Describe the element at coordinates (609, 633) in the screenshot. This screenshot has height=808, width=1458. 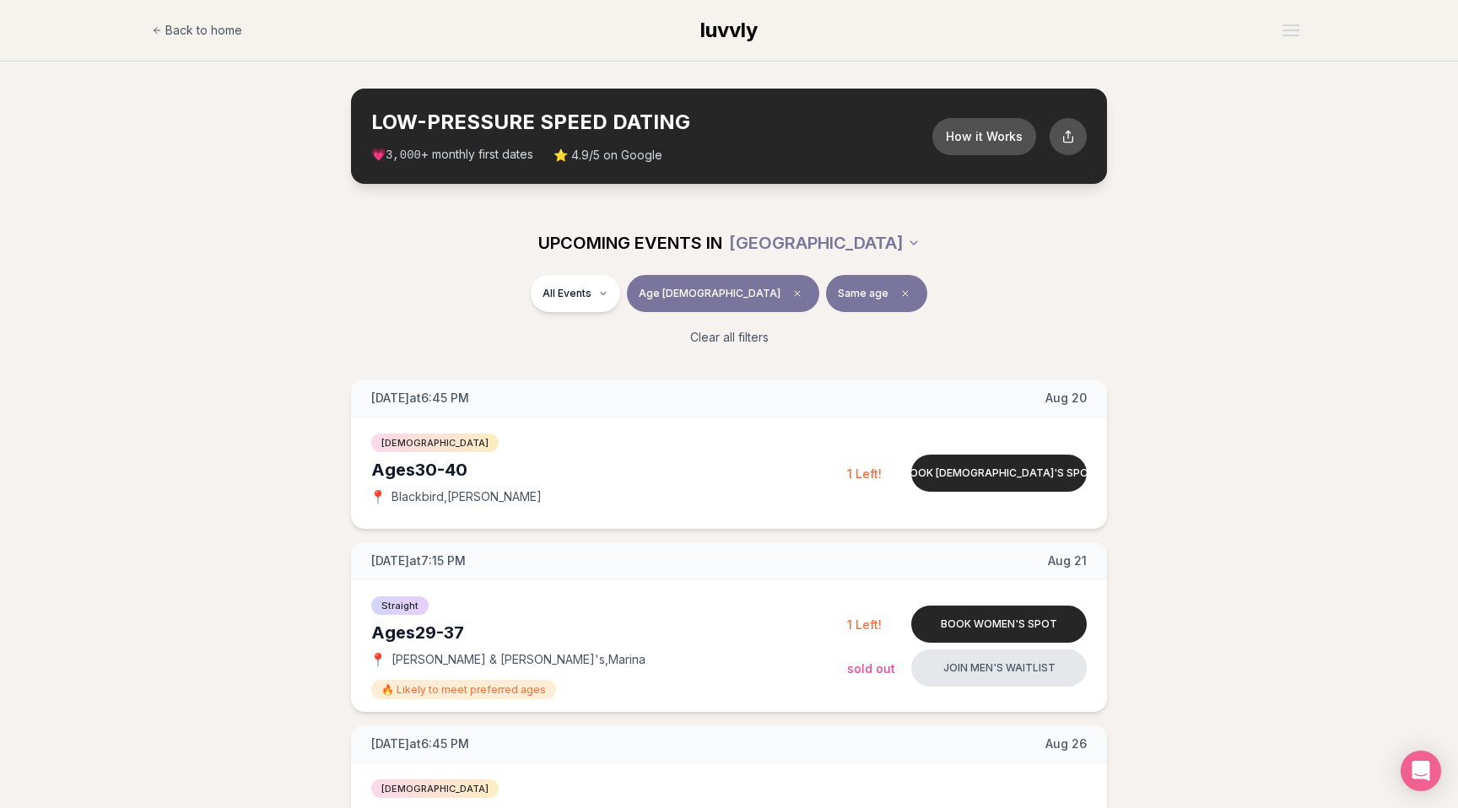
I see `div: Ages 29-37` at that location.